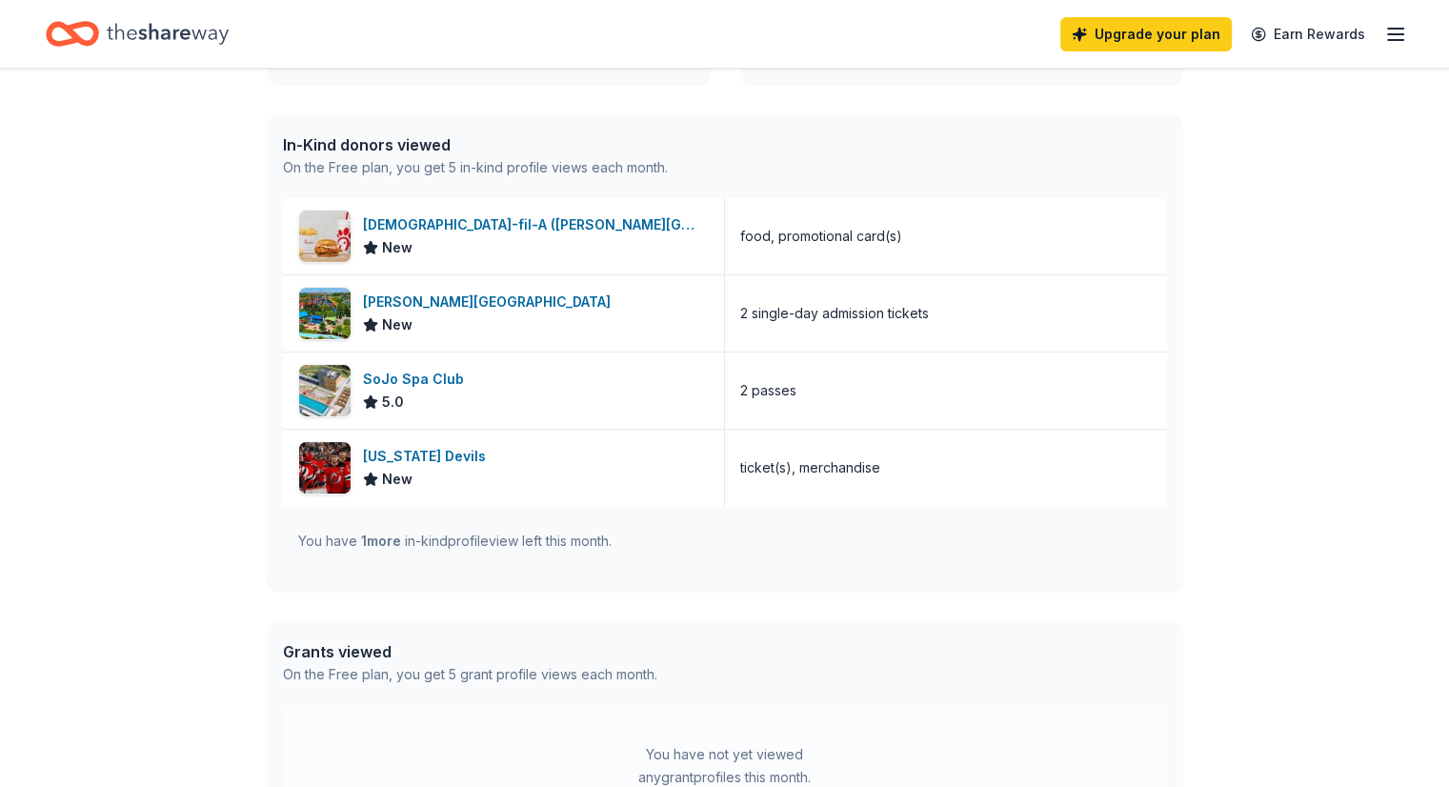 The width and height of the screenshot is (1449, 787). I want to click on div: On the Free plan, you get 5 grant profile views each month., so click(470, 674).